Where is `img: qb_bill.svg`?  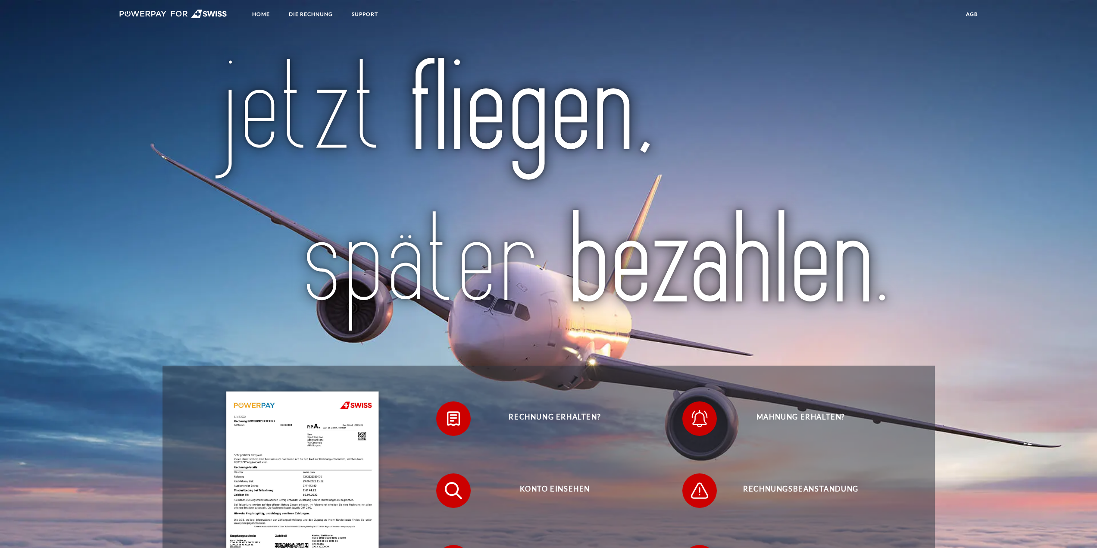
img: qb_bill.svg is located at coordinates (454, 419).